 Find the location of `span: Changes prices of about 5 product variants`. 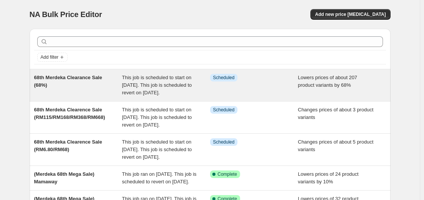

span: Changes prices of about 5 product variants is located at coordinates (335, 146).